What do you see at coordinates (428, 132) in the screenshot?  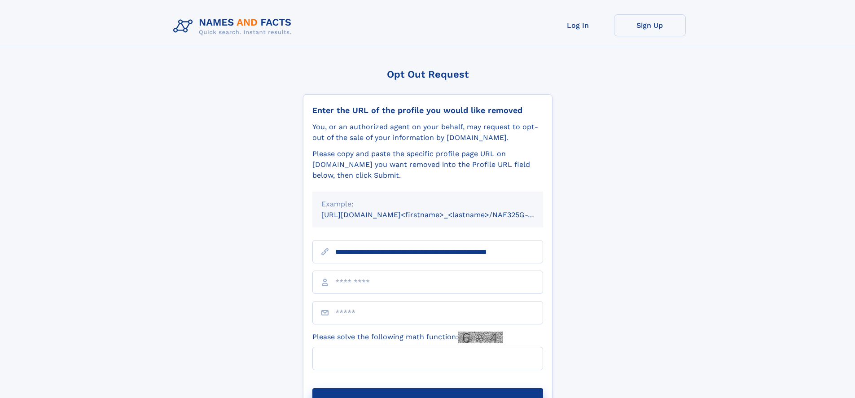 I see `div: You, or an authorized agent on your behalf, may request to opt-out of the sale of your informatio...` at bounding box center [428, 132].